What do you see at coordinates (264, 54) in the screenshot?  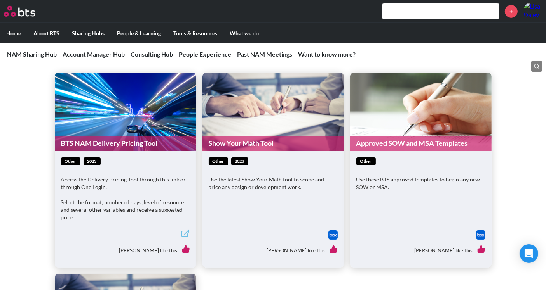 I see `a: Past NAM Meetings` at bounding box center [264, 54].